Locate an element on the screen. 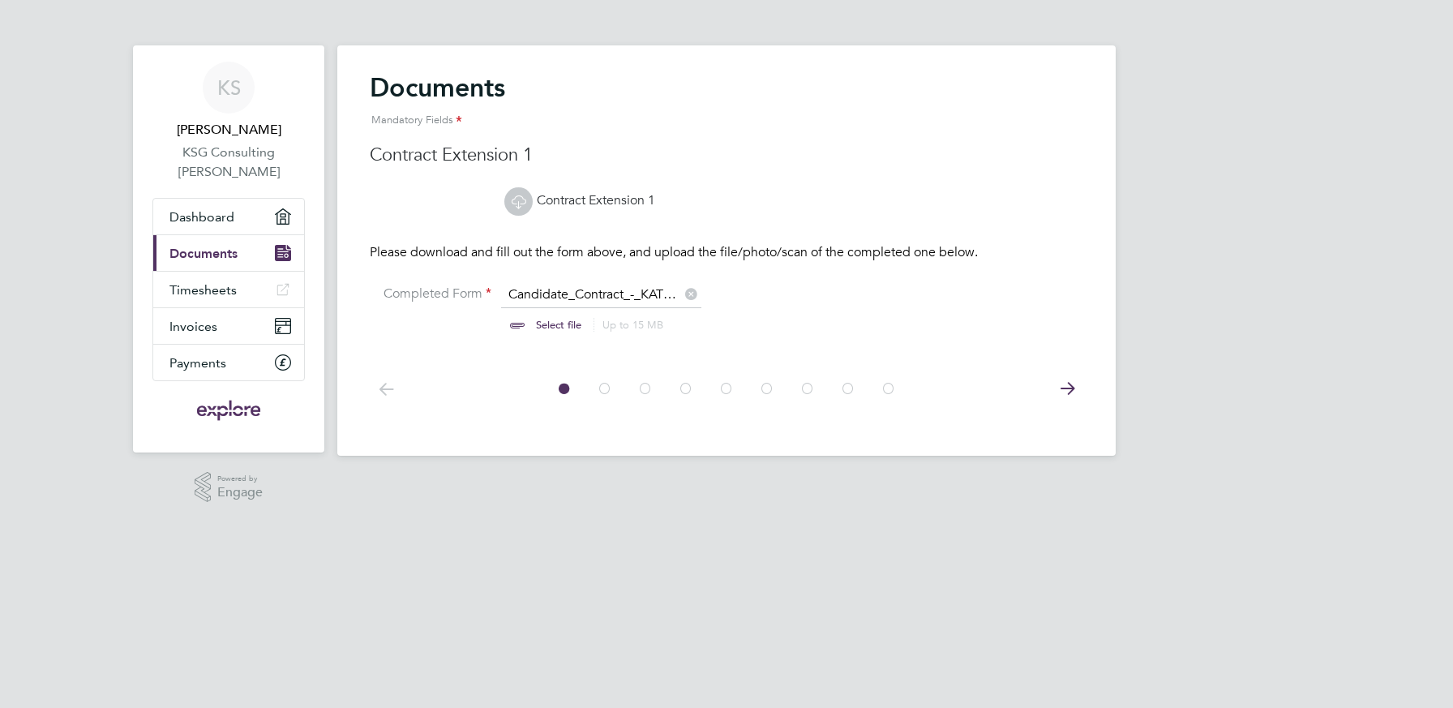 Image resolution: width=1453 pixels, height=708 pixels. span: KS is located at coordinates (229, 88).